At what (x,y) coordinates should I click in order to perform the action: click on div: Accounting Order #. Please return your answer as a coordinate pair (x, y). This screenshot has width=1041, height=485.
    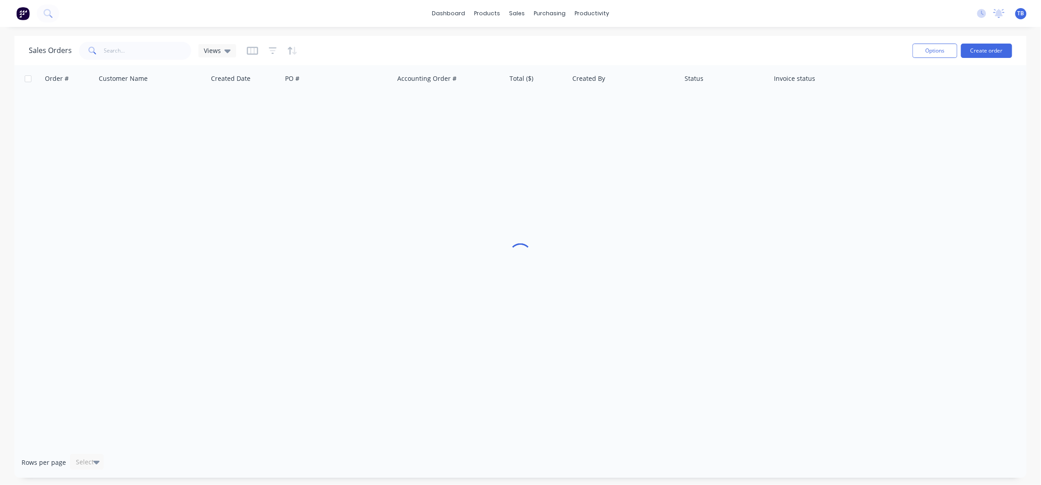
    Looking at the image, I should click on (427, 79).